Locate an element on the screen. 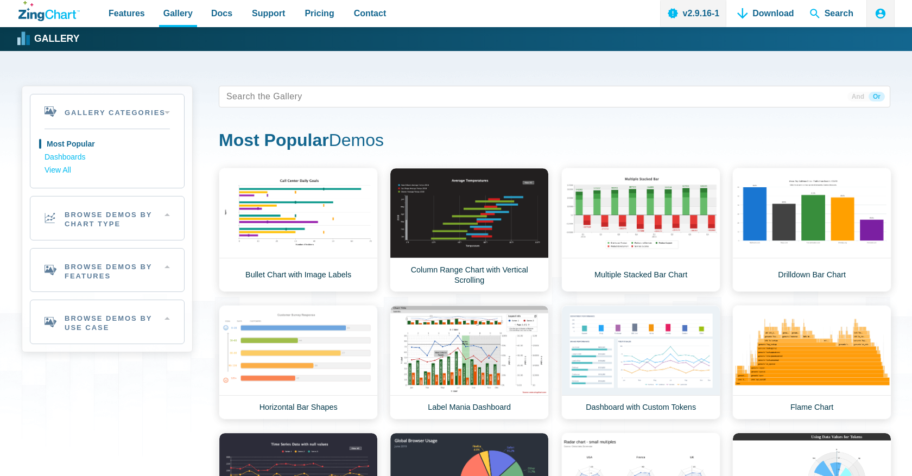  a: Dashboard with Custom Tokens is located at coordinates (641, 362).